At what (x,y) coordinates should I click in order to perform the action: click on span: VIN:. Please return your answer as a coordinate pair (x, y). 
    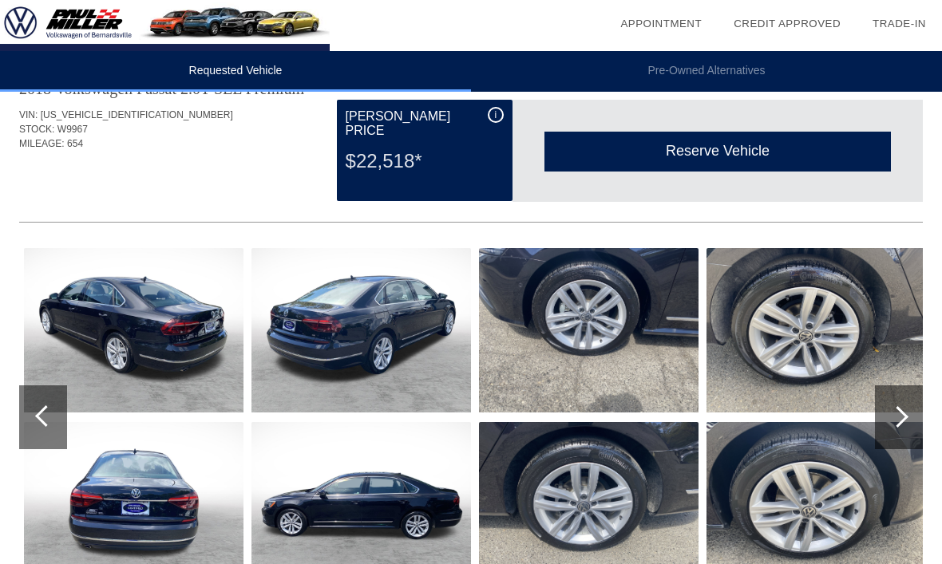
    Looking at the image, I should click on (28, 115).